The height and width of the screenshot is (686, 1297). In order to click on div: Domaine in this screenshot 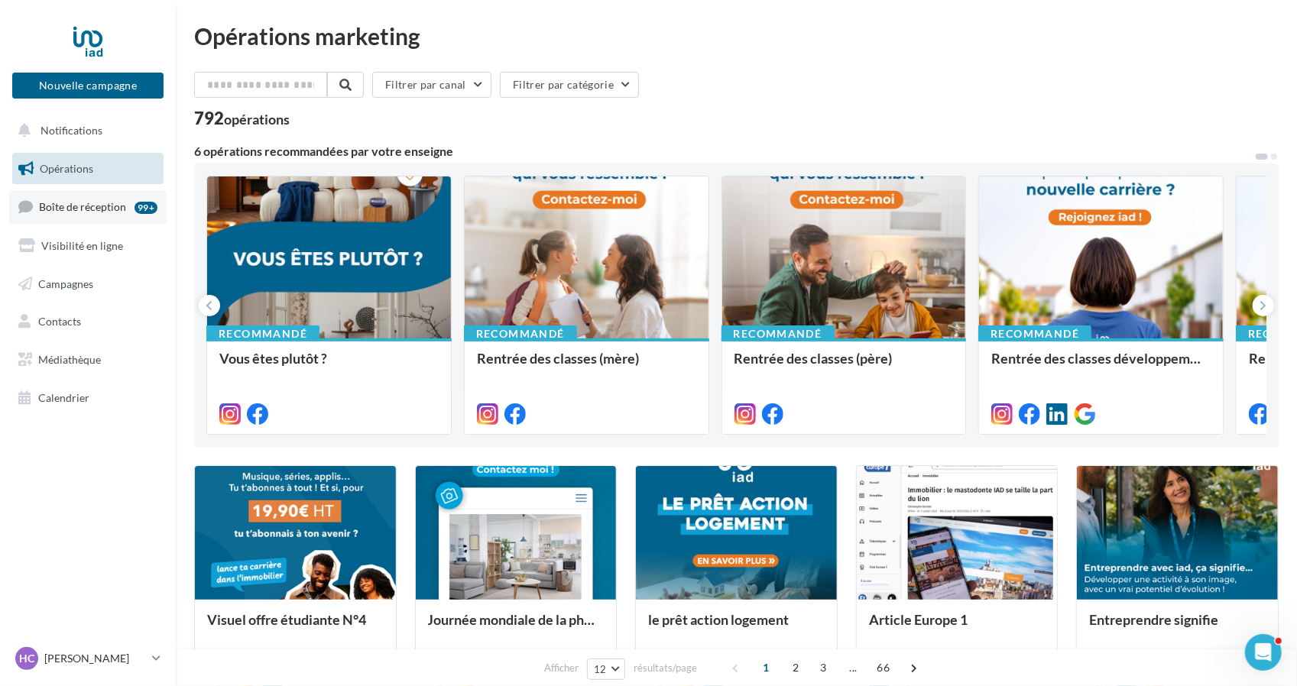, I will do `click(99, 95)`.